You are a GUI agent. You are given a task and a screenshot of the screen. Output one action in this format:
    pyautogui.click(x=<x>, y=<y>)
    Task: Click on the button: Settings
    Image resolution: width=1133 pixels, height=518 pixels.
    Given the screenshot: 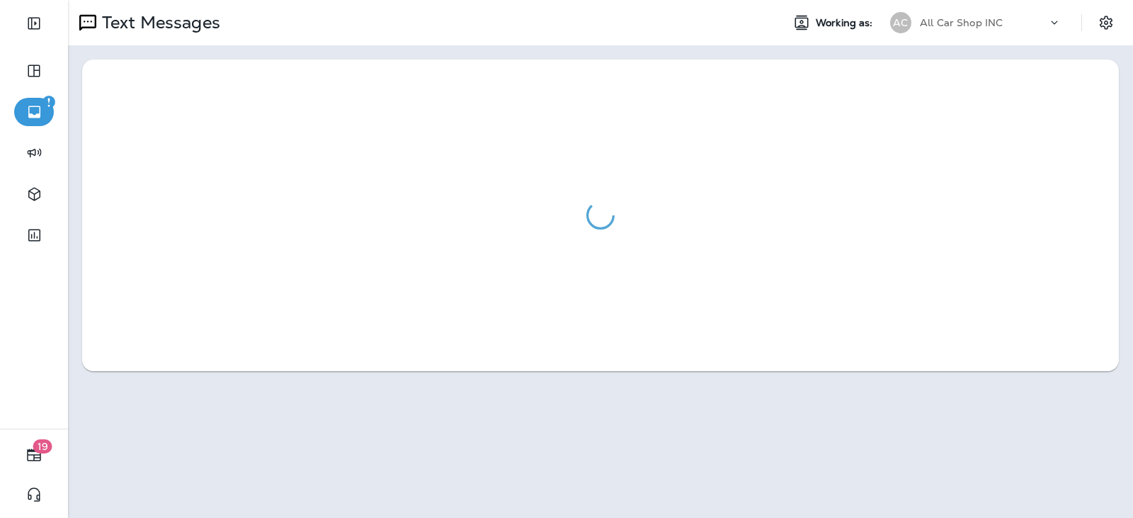 What is the action you would take?
    pyautogui.click(x=1106, y=23)
    